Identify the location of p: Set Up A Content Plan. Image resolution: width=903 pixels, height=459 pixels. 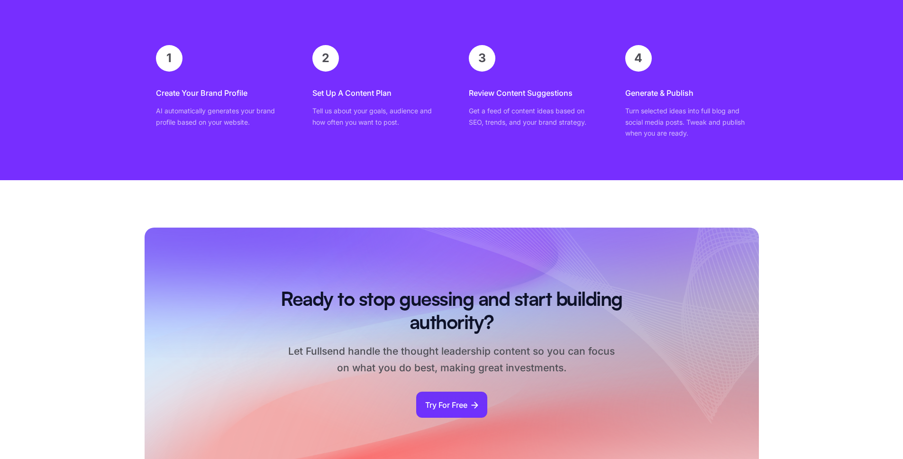
(374, 93).